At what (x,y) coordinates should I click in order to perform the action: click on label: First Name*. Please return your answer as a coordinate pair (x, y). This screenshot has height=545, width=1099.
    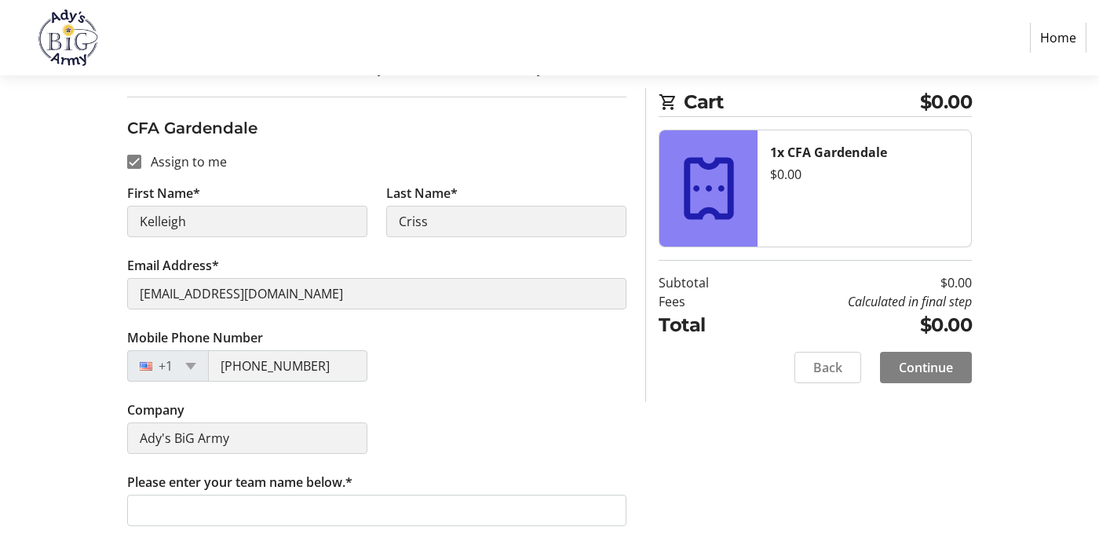
    Looking at the image, I should click on (163, 193).